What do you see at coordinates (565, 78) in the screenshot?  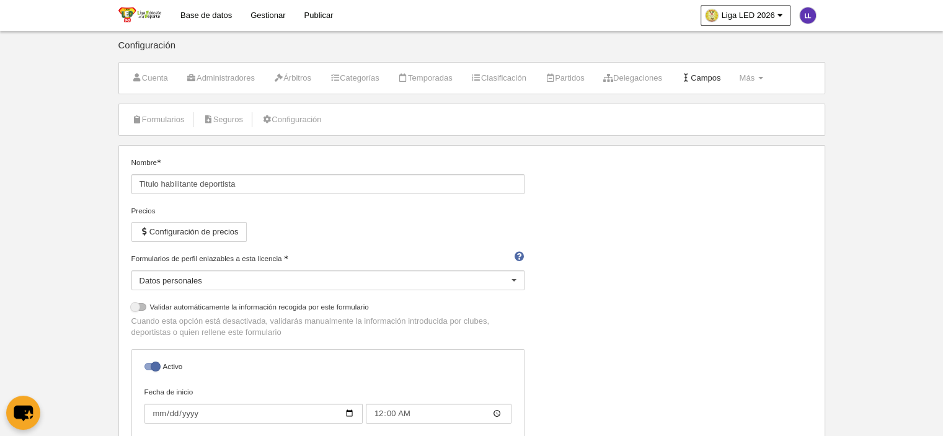 I see `a: Partidos` at bounding box center [565, 78].